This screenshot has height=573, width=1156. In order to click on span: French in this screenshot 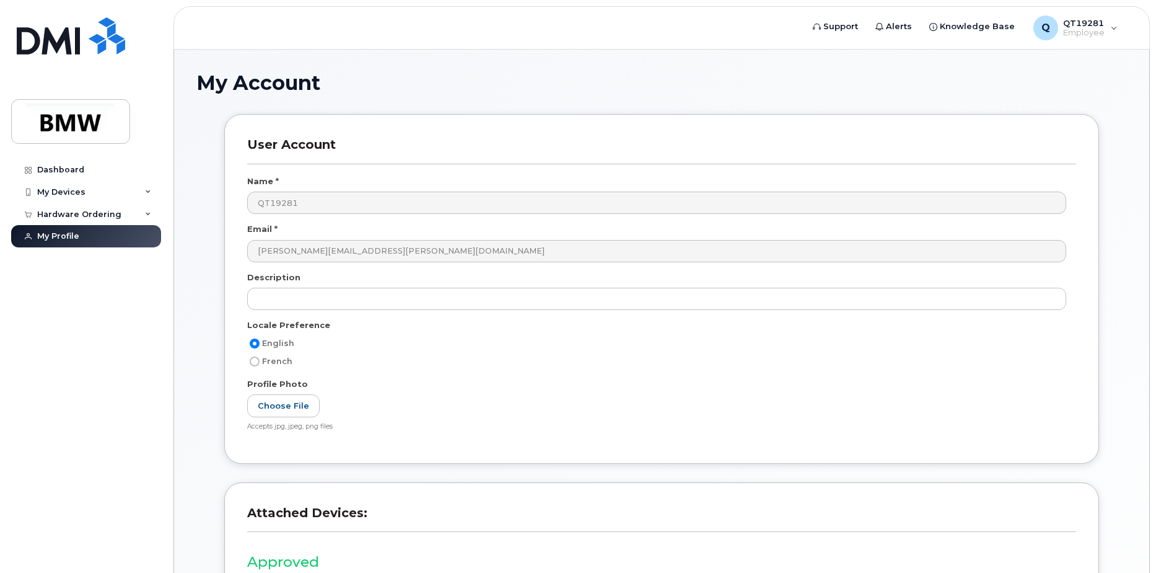, I will do `click(277, 361)`.